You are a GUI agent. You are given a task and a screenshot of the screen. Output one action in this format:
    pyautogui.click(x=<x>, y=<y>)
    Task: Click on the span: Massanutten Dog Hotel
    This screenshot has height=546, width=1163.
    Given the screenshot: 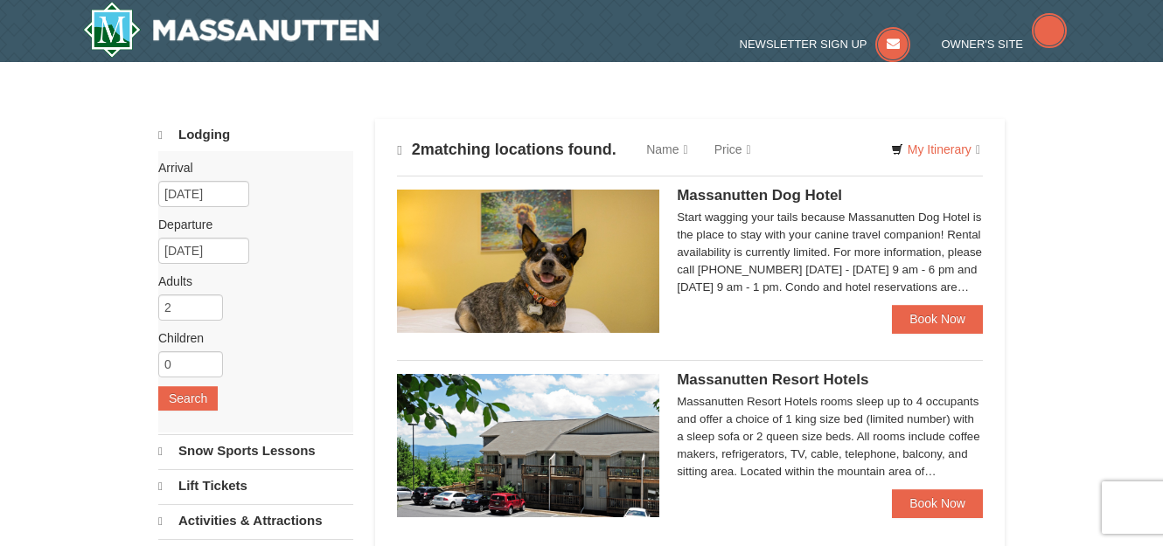 What is the action you would take?
    pyautogui.click(x=759, y=195)
    